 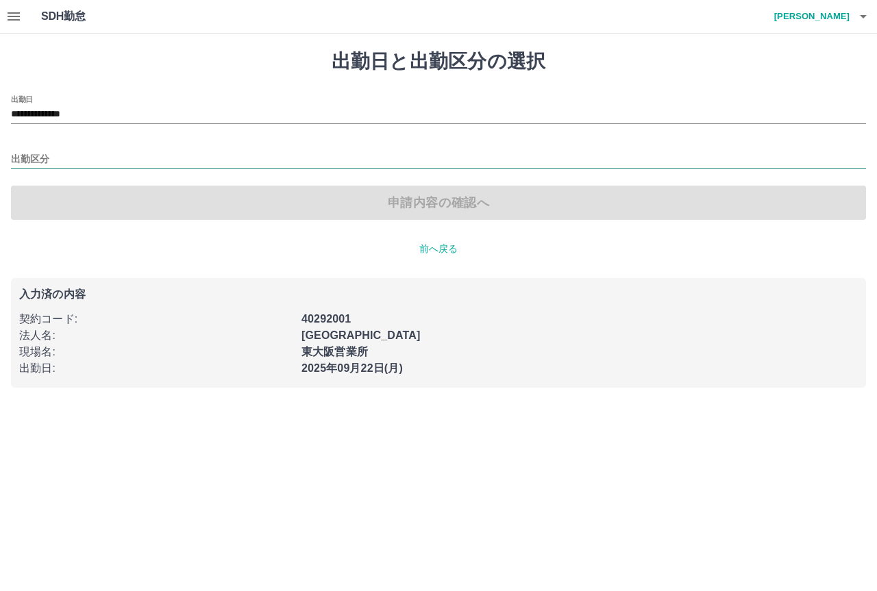 What do you see at coordinates (438, 62) in the screenshot?
I see `h1: 出勤日と出勤区分の選択` at bounding box center [438, 62].